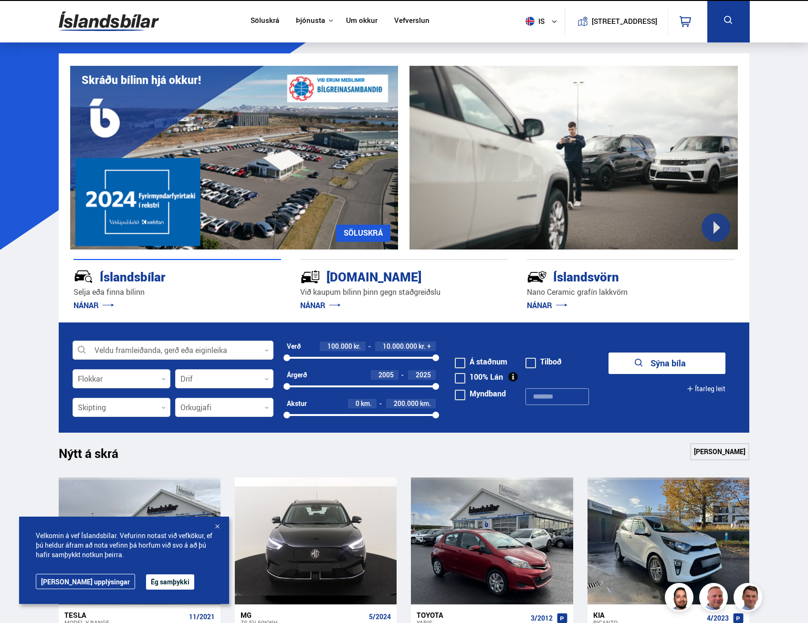 The image size is (808, 623). Describe the element at coordinates (340, 346) in the screenshot. I see `span: 100.000` at that location.